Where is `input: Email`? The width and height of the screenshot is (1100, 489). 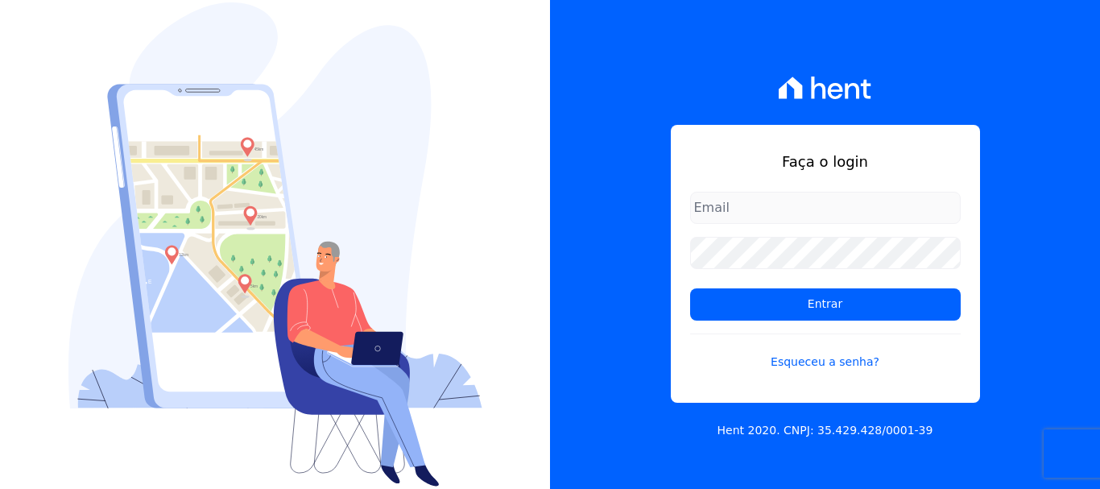 input: Email is located at coordinates (825, 208).